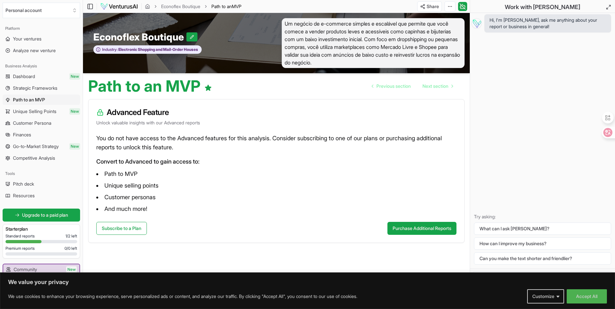  What do you see at coordinates (307, 282) in the screenshot?
I see `p: We value your privacy` at bounding box center [307, 282].